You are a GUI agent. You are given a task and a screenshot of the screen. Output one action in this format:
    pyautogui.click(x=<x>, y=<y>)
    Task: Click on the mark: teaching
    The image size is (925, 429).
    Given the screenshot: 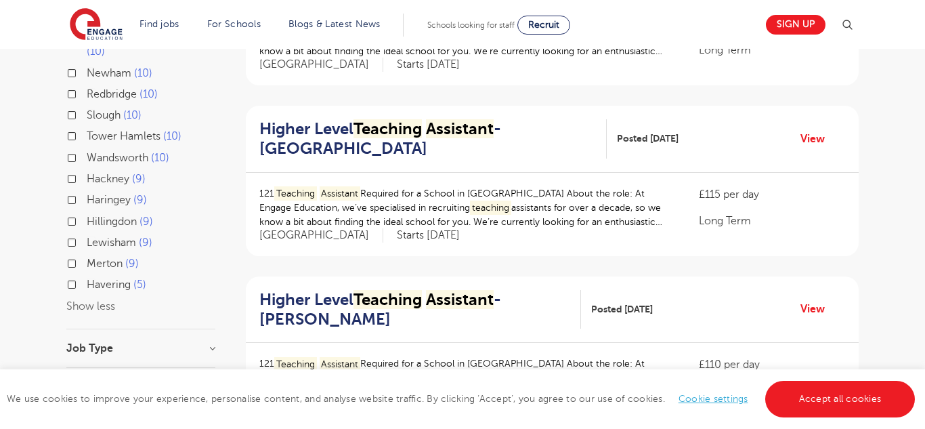 What is the action you would take?
    pyautogui.click(x=490, y=207)
    